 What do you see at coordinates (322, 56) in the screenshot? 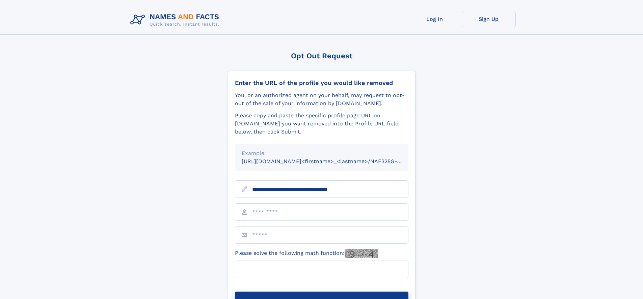
I see `div: Opt Out Request` at bounding box center [322, 56].